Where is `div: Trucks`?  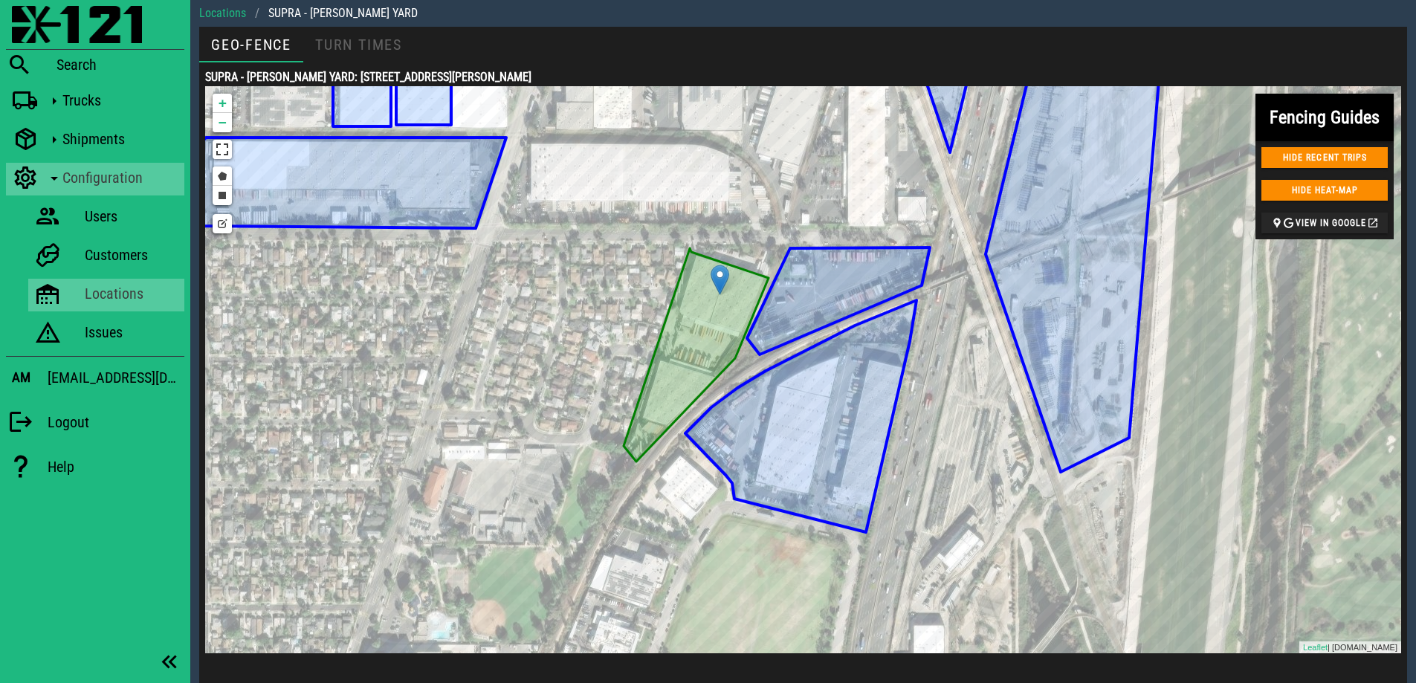
div: Trucks is located at coordinates (120, 100).